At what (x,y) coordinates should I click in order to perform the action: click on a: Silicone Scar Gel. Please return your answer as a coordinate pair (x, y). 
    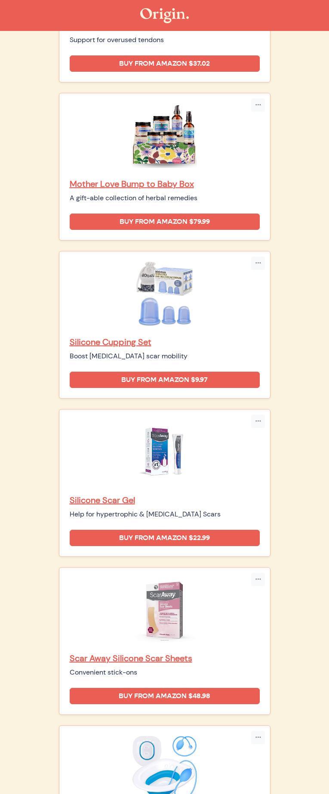
    Looking at the image, I should click on (164, 500).